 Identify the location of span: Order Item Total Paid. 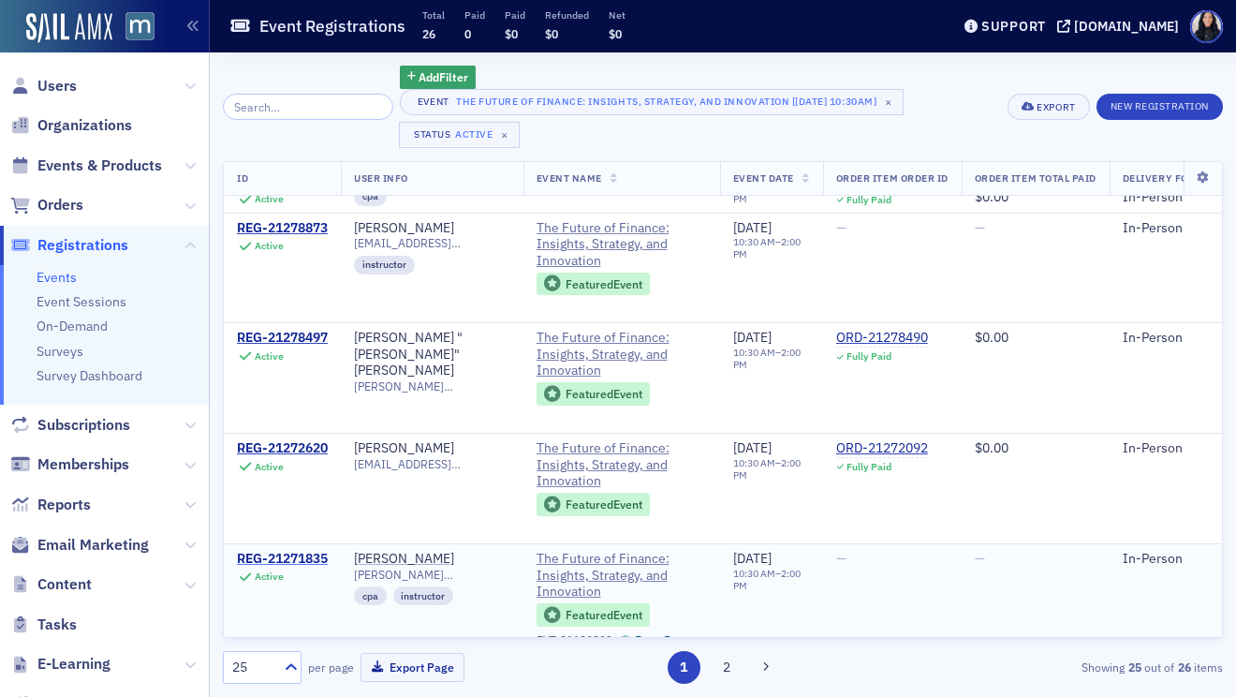
(1036, 178).